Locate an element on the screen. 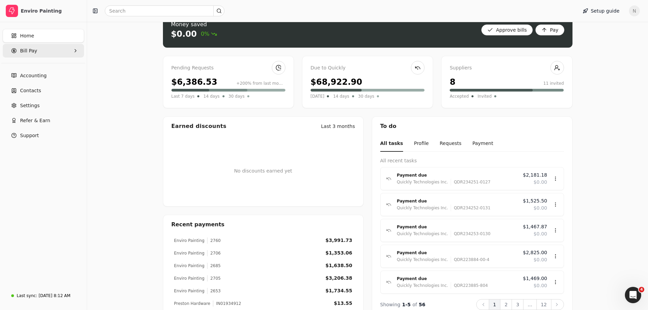  span: $1,525.50 is located at coordinates (535, 201).